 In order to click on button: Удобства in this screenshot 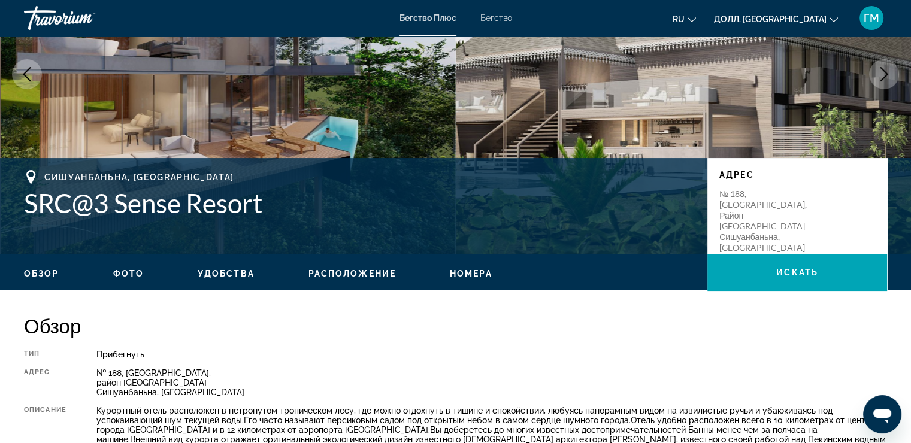, I will do `click(226, 274)`.